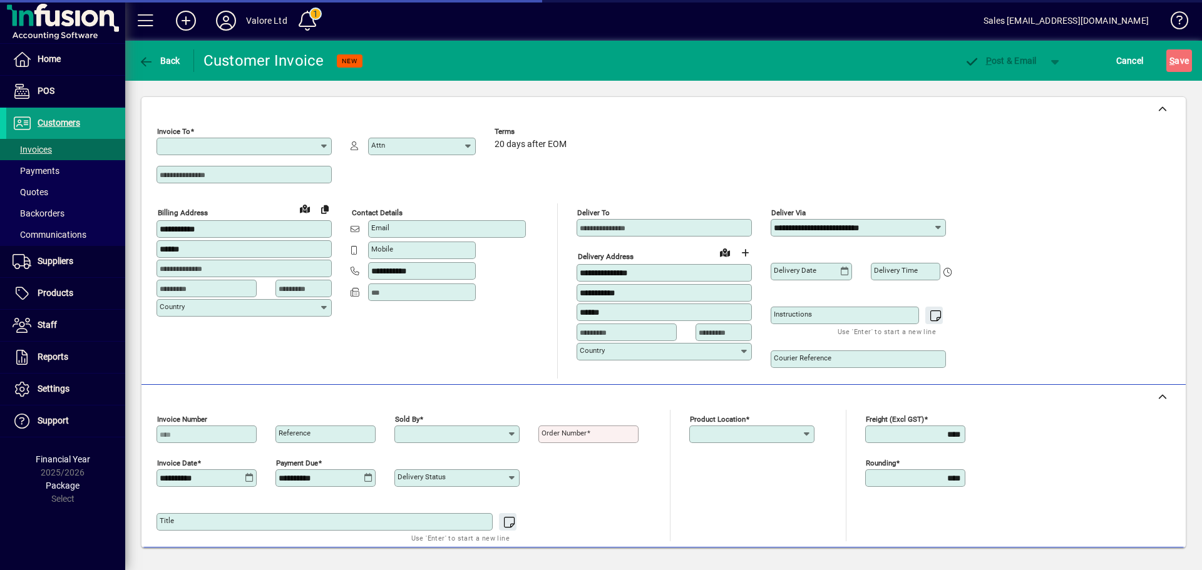 This screenshot has width=1202, height=570. Describe the element at coordinates (66, 91) in the screenshot. I see `a: POS` at that location.